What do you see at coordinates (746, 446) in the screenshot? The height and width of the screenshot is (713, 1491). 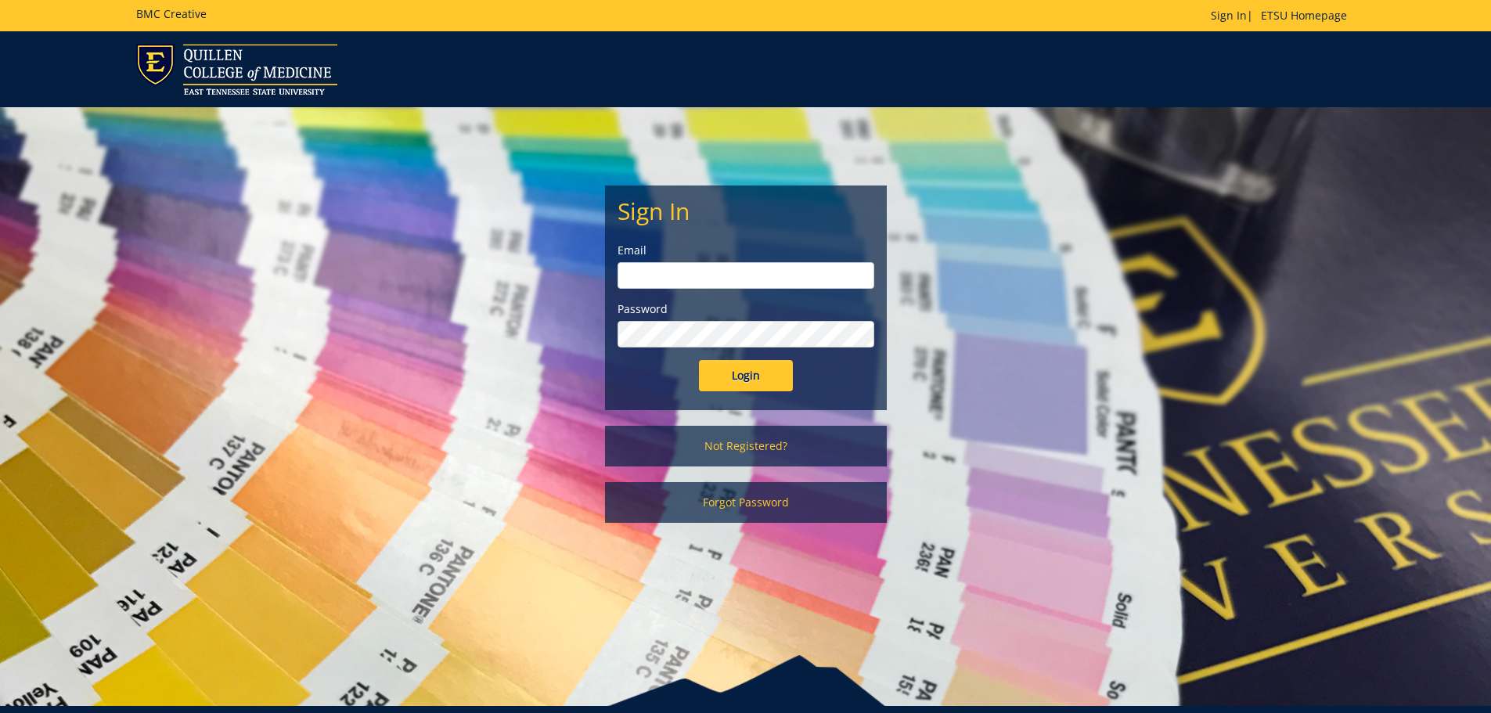 I see `a: Not Registered?` at bounding box center [746, 446].